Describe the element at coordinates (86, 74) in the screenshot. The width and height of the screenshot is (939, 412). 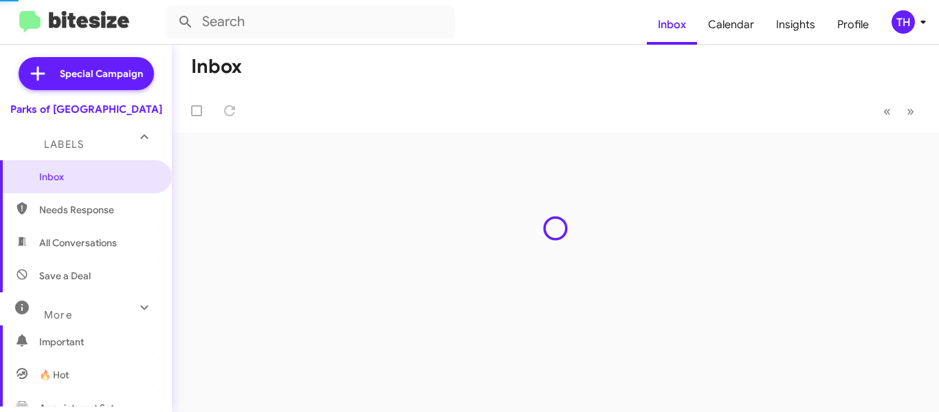
I see `a: Special Campaign` at that location.